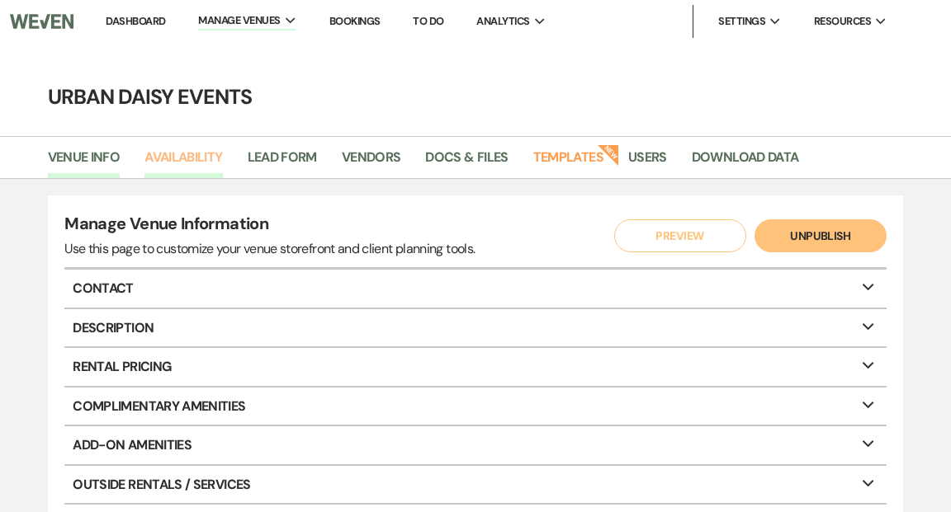 Image resolution: width=951 pixels, height=512 pixels. What do you see at coordinates (183, 163) in the screenshot?
I see `a: Availability` at bounding box center [183, 163].